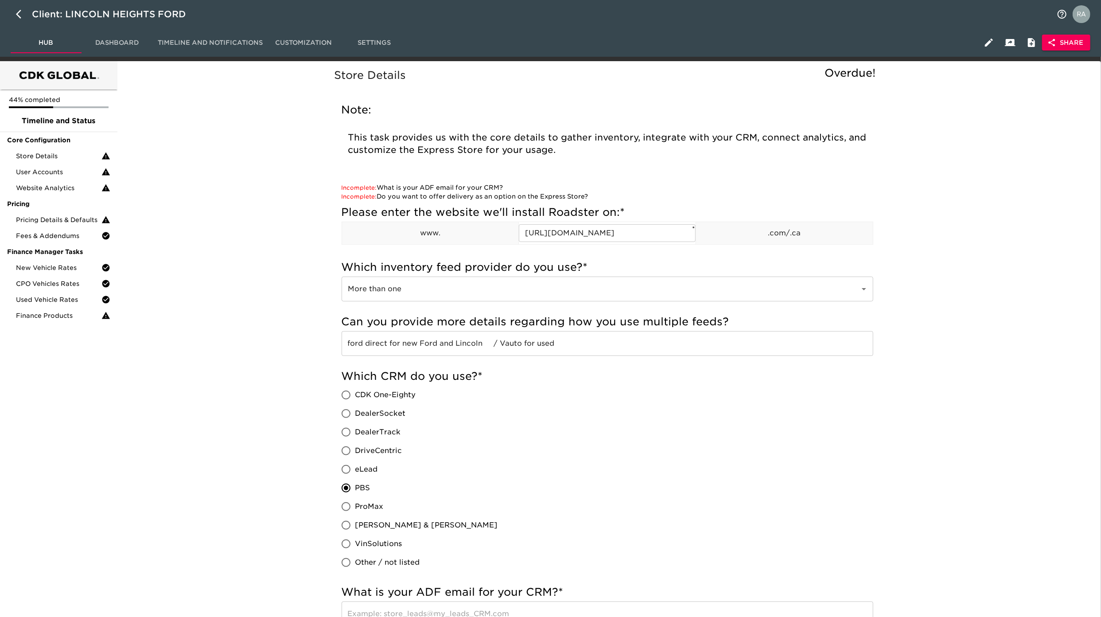 The width and height of the screenshot is (1101, 617). I want to click on span: Hub, so click(46, 43).